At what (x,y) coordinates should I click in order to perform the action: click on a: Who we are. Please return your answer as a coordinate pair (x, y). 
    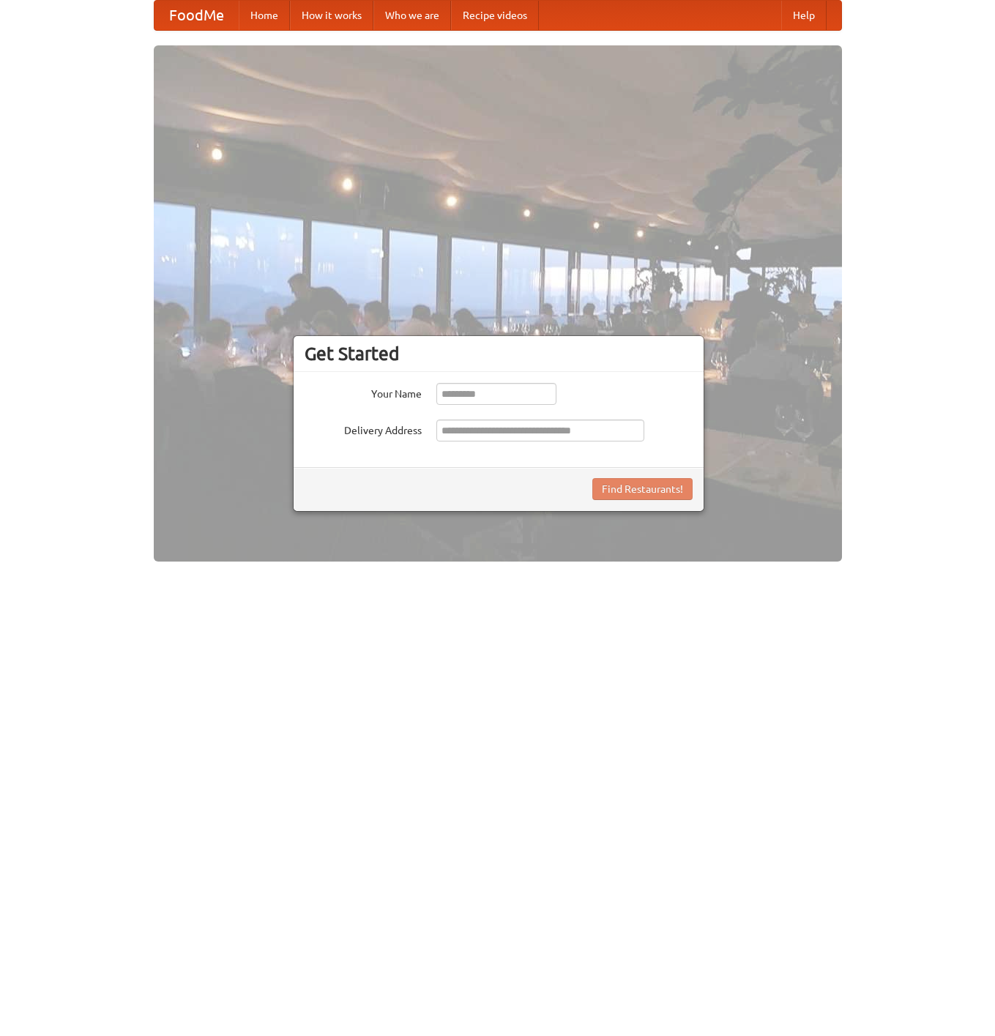
    Looking at the image, I should click on (412, 15).